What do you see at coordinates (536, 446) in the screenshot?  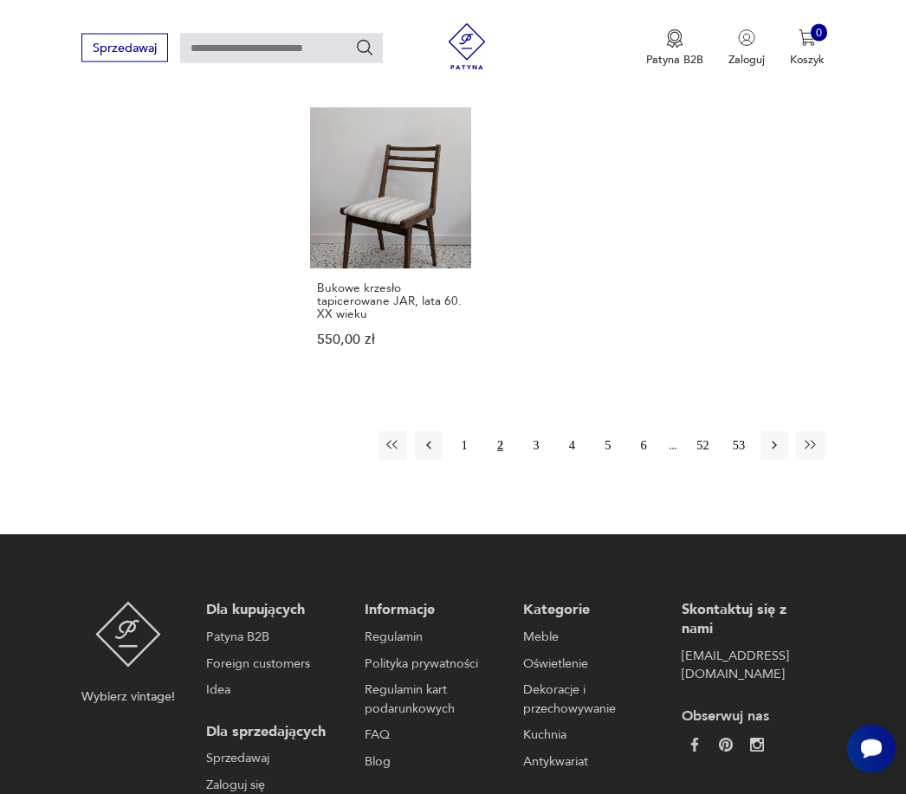 I see `button: 3` at bounding box center [536, 446].